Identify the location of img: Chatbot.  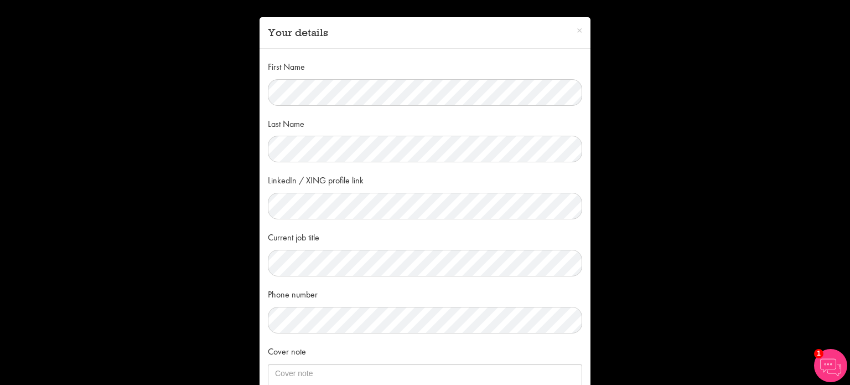
(830, 365).